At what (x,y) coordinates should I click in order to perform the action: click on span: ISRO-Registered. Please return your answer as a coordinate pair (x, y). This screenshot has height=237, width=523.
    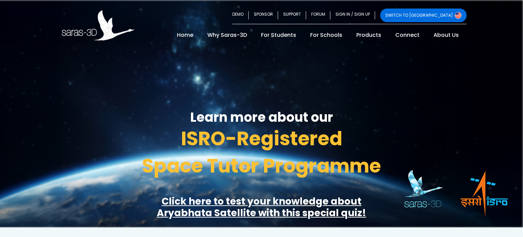
    Looking at the image, I should click on (262, 139).